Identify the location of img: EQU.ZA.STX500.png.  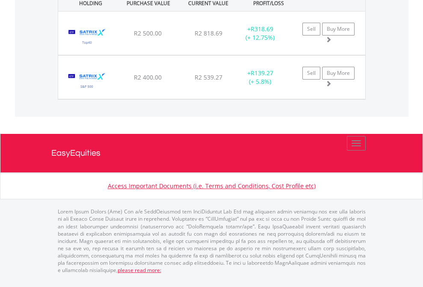
(87, 81).